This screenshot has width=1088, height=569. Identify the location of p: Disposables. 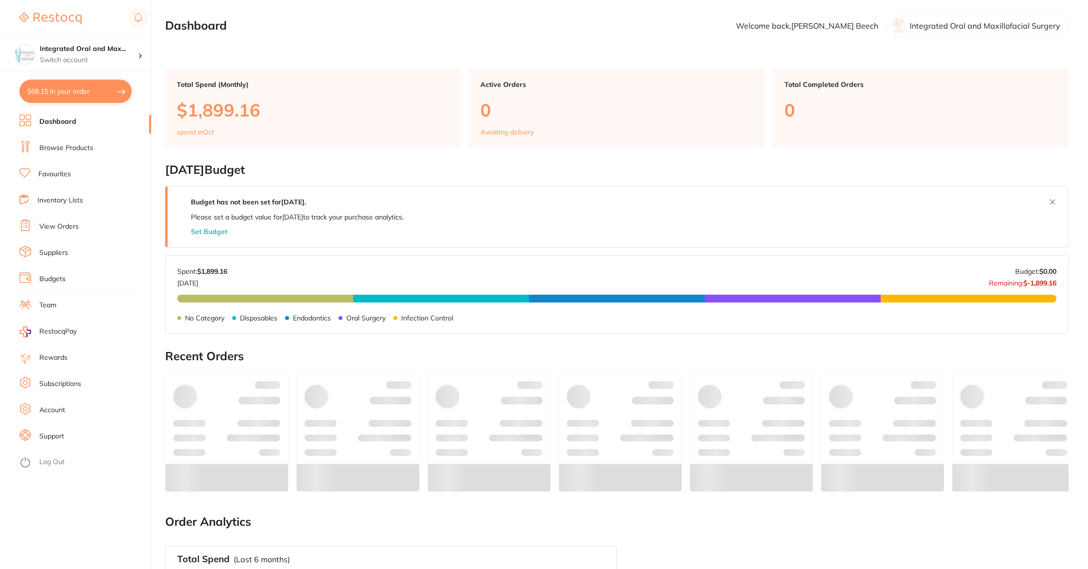
(258, 318).